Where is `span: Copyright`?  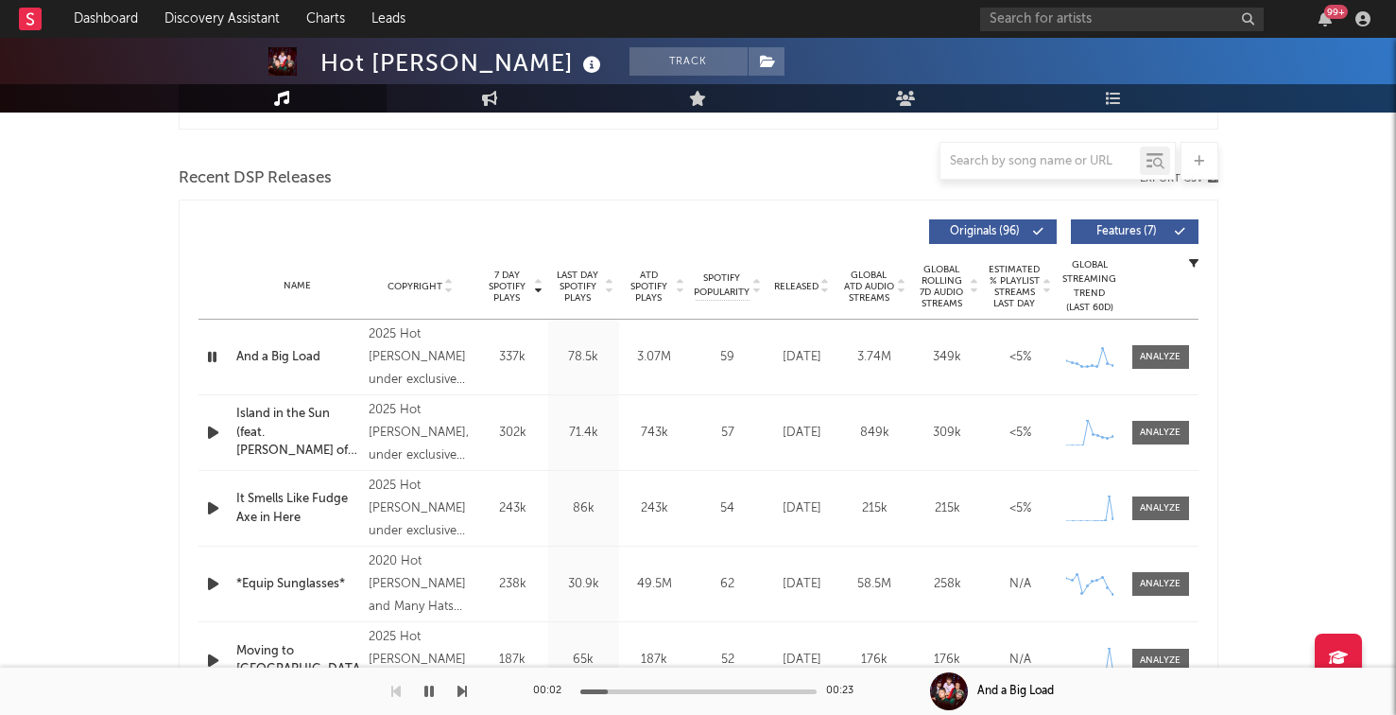
span: Copyright is located at coordinates (415, 286).